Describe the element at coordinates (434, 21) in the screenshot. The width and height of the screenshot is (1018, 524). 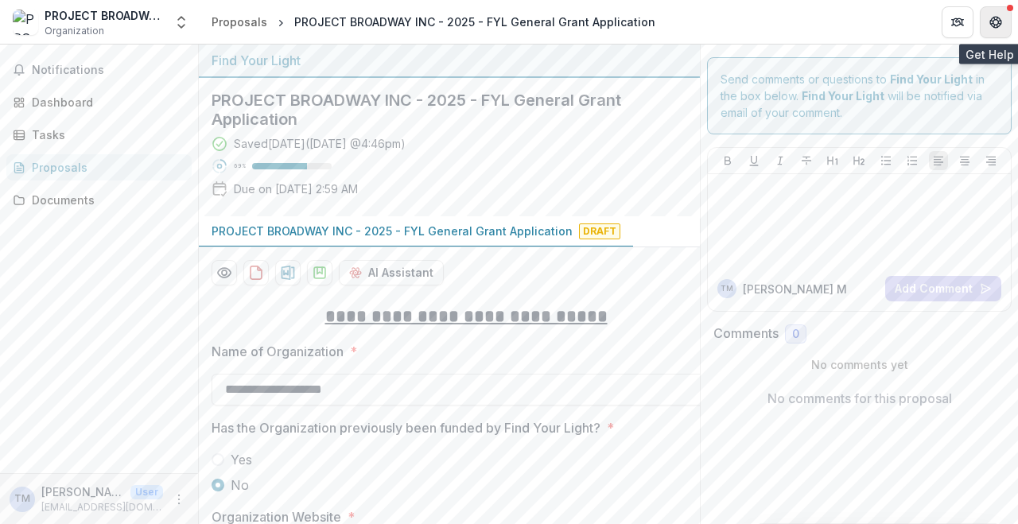
I see `nav: breadcrumb` at that location.